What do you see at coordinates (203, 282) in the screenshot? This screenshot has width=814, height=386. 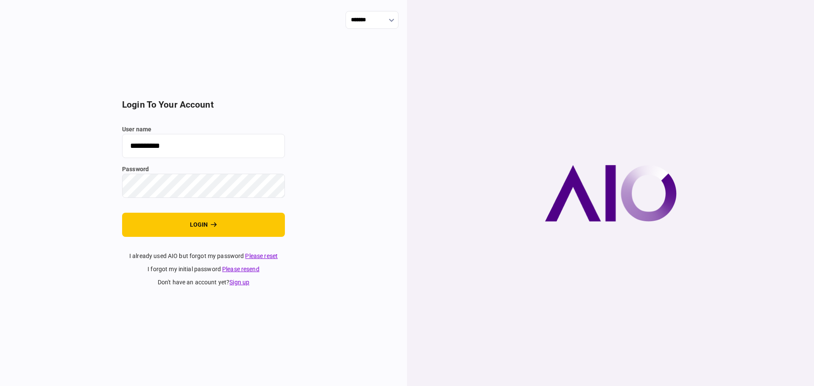 I see `div: don't have an account yet ?` at bounding box center [203, 282].